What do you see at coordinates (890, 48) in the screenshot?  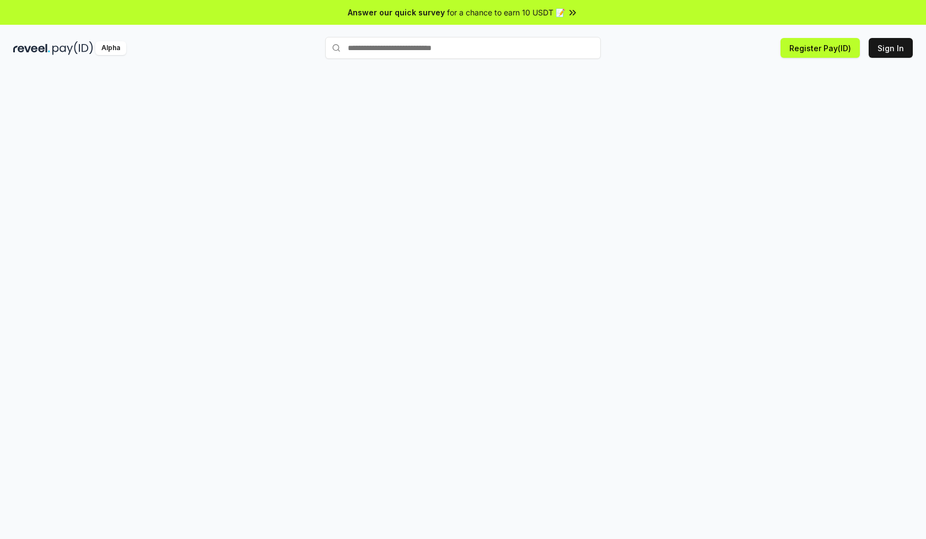 I see `button: Sign In` at bounding box center [890, 48].